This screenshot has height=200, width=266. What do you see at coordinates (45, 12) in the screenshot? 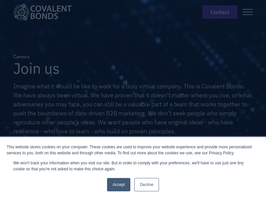
I see `a: home` at bounding box center [45, 12].